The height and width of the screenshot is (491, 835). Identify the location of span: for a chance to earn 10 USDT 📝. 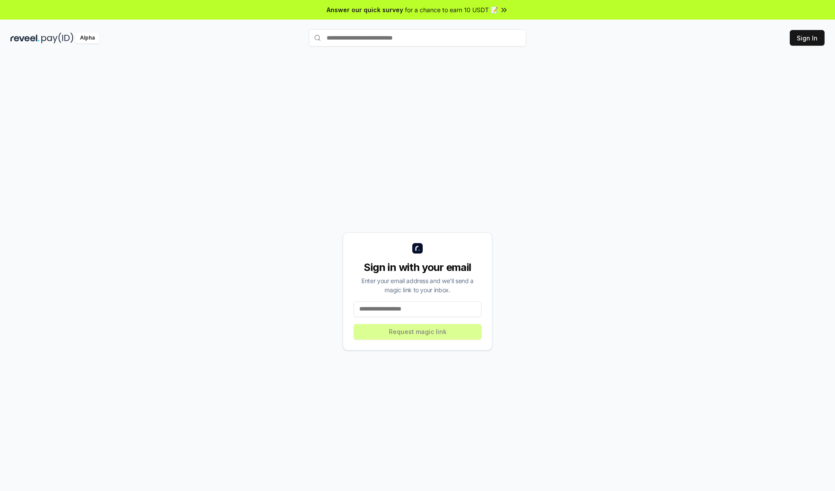
(451, 10).